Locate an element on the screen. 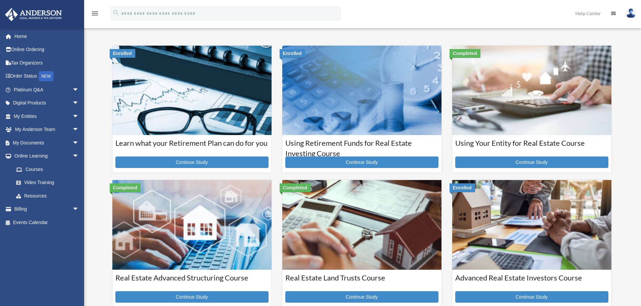  div: NEW is located at coordinates (46, 76).